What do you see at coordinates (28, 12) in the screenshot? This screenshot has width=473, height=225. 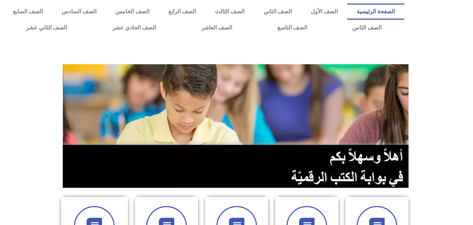 I see `a: الصف السابع` at bounding box center [28, 12].